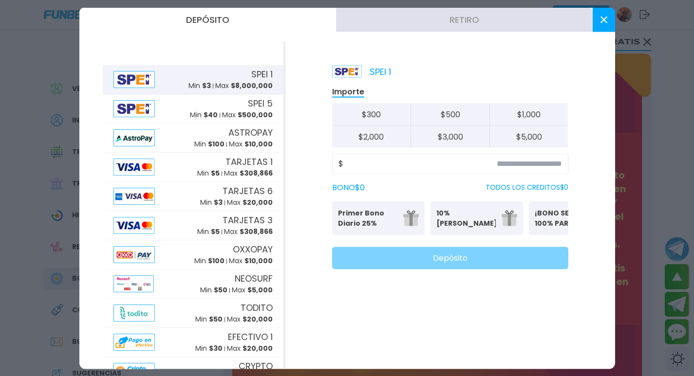 The width and height of the screenshot is (694, 376). What do you see at coordinates (247, 220) in the screenshot?
I see `span: TARJETAS 3` at bounding box center [247, 220].